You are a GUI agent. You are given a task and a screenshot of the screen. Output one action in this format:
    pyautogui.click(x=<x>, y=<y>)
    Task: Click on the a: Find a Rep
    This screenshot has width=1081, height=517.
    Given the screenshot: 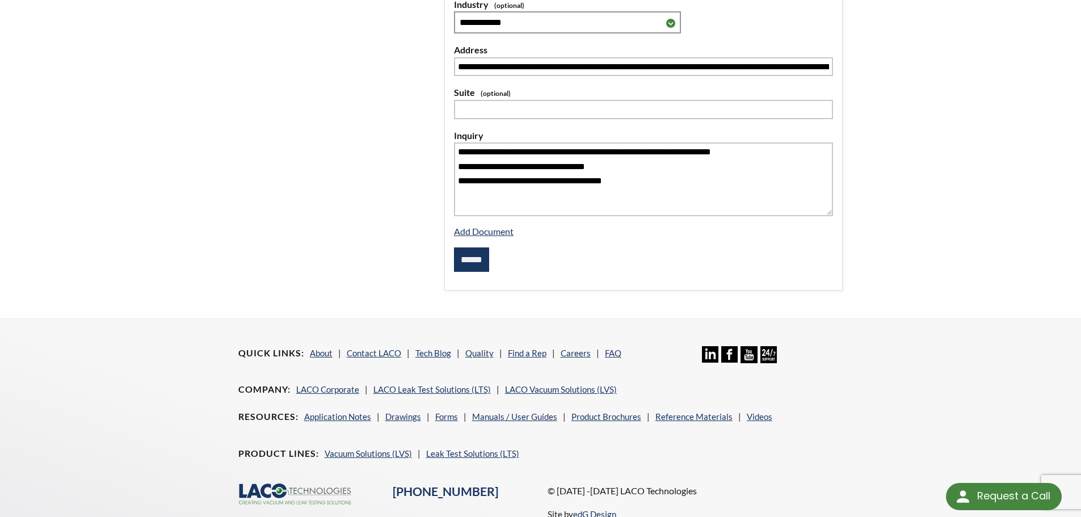 What is the action you would take?
    pyautogui.click(x=527, y=353)
    